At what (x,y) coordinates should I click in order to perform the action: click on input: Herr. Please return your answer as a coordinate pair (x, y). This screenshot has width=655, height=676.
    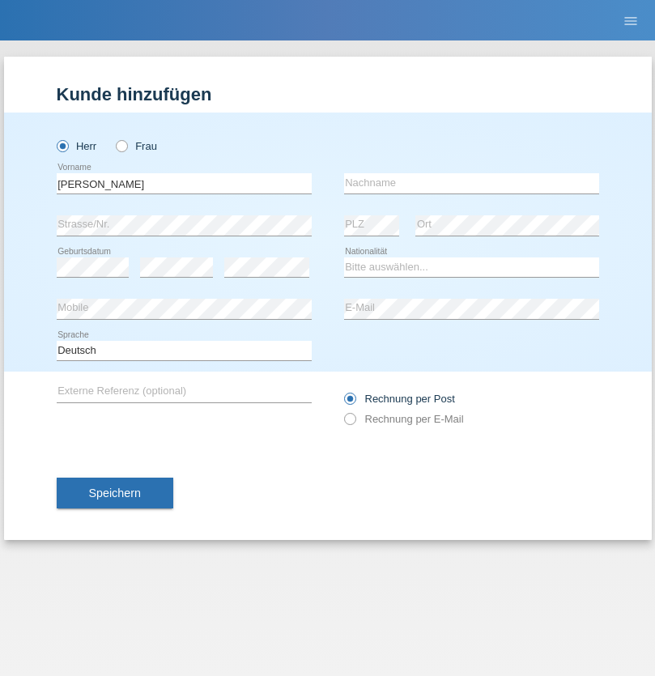
    Looking at the image, I should click on (62, 145).